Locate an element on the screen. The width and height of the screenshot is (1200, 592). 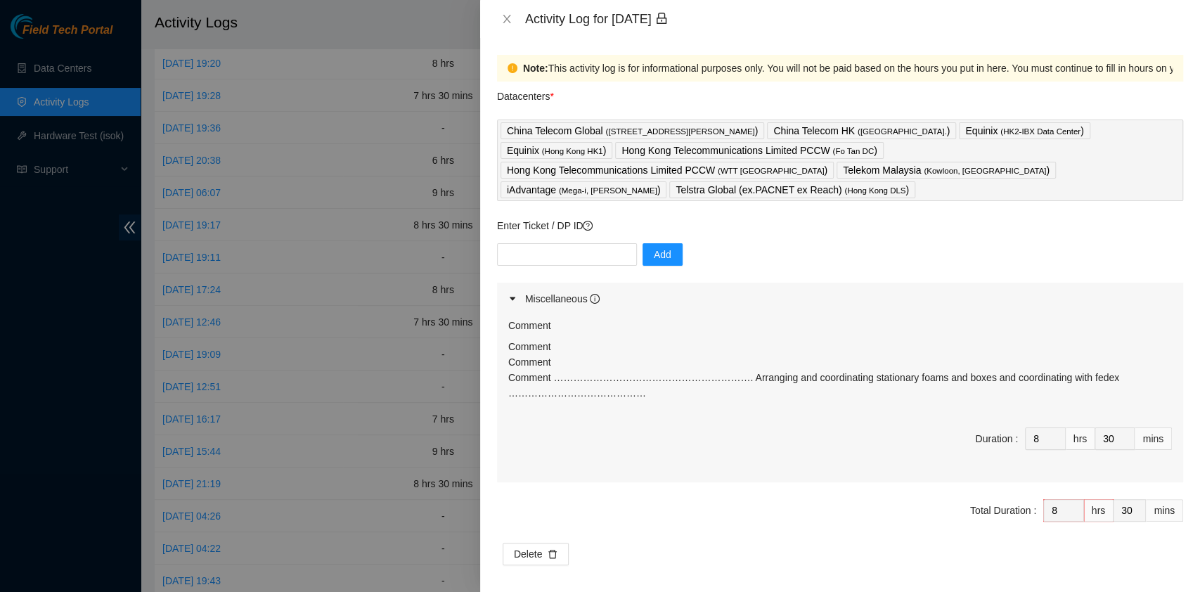
div: Miscellaneous info-circle is located at coordinates (840, 299).